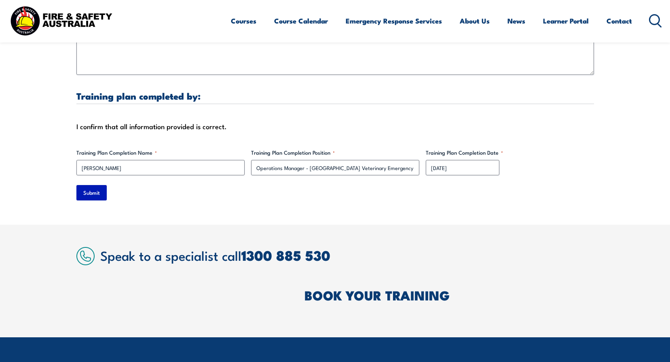 The height and width of the screenshot is (362, 670). Describe the element at coordinates (463, 167) in the screenshot. I see `input: dd/mm/yyyy` at that location.